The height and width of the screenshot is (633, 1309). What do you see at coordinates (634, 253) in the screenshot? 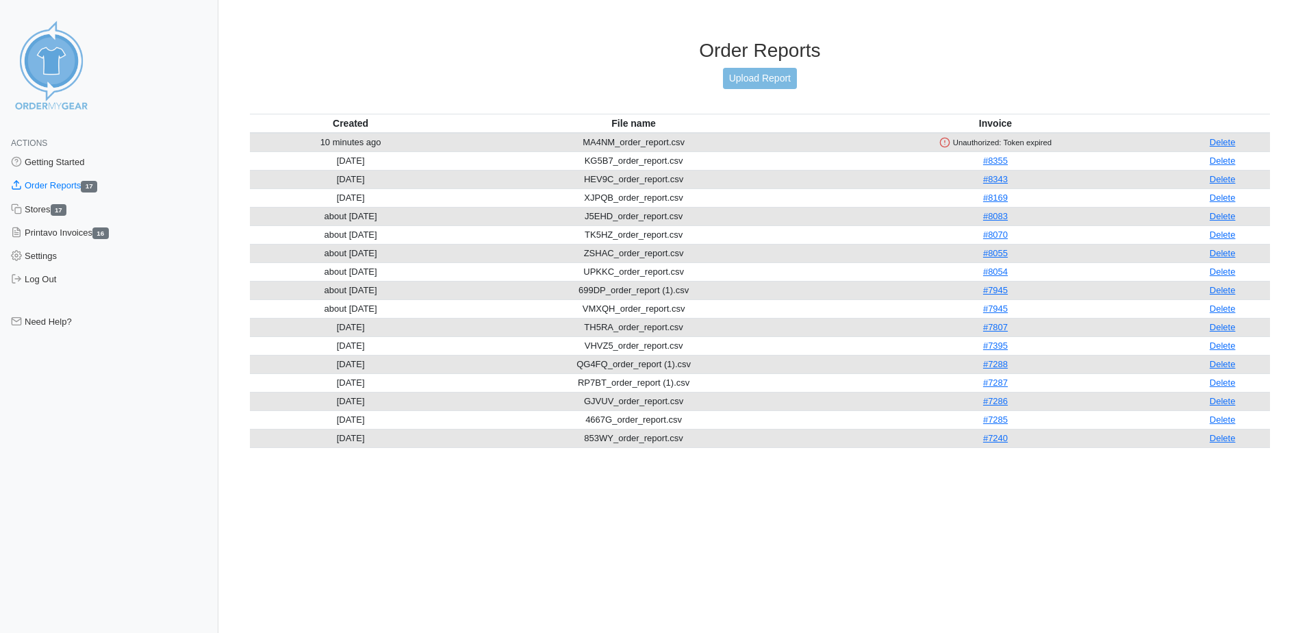
I see `td: ZSHAC_order_report.csv` at bounding box center [634, 253].